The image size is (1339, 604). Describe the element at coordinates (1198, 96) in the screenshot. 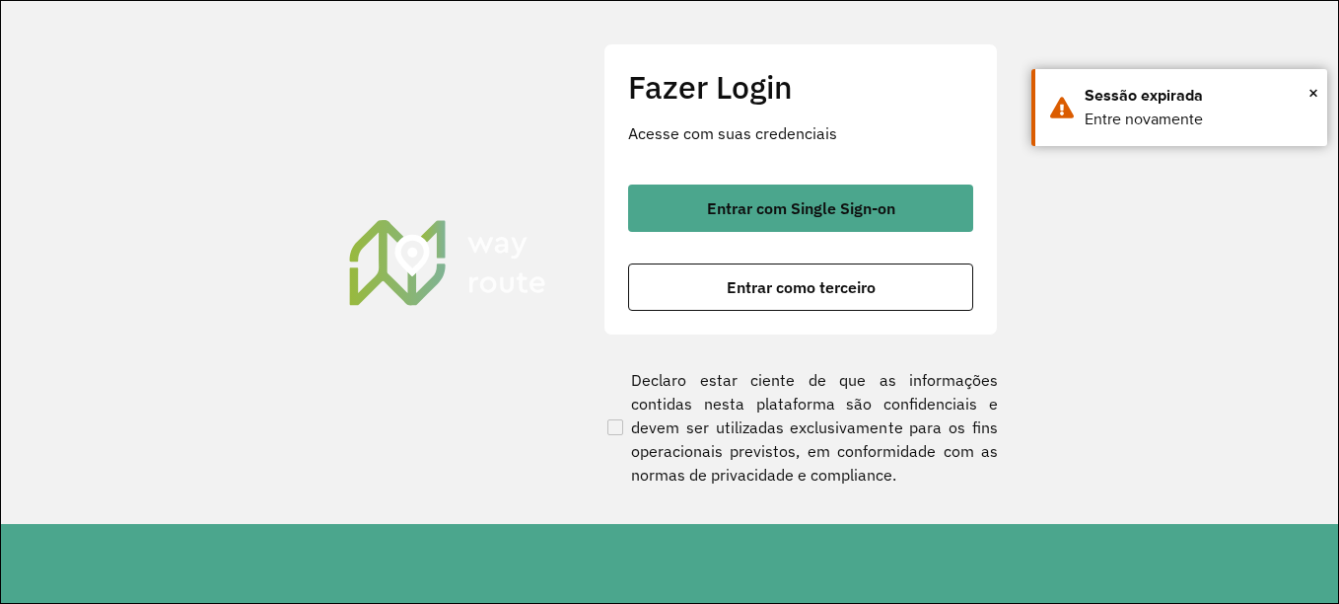

I see `div: Sessão expirada` at that location.